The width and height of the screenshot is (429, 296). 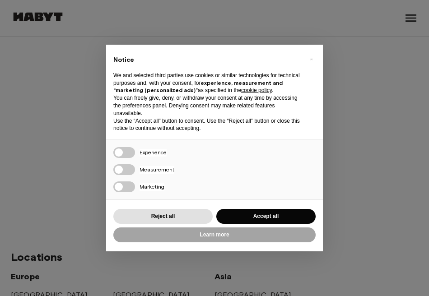 What do you see at coordinates (311, 59) in the screenshot?
I see `button: Close this notice` at bounding box center [311, 59].